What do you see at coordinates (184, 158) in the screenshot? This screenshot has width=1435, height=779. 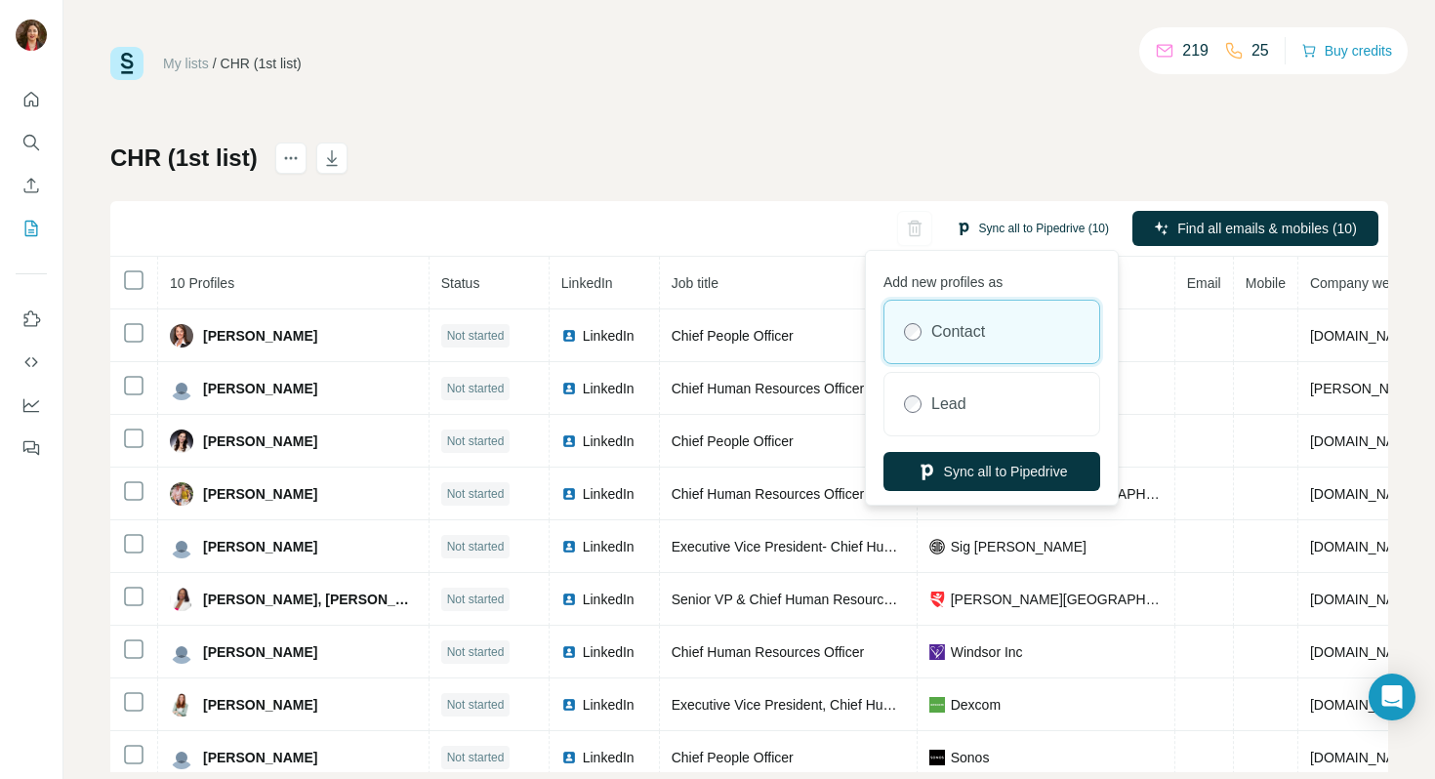 I see `h1: CHR (1st list)` at bounding box center [184, 158].